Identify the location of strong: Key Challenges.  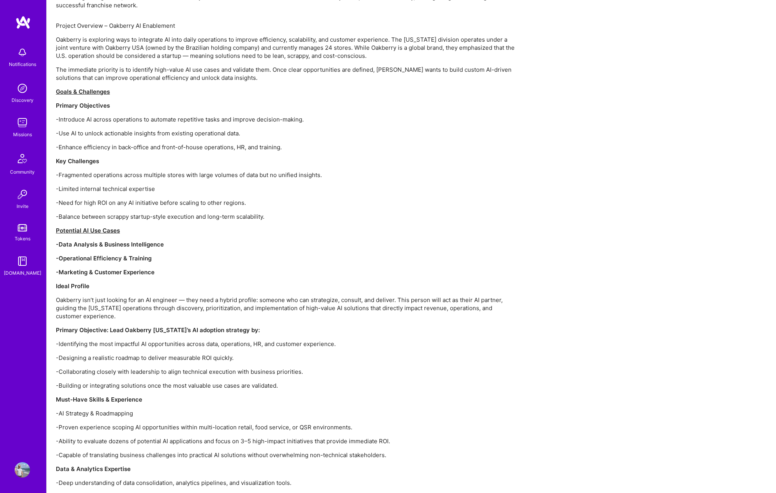
(78, 161).